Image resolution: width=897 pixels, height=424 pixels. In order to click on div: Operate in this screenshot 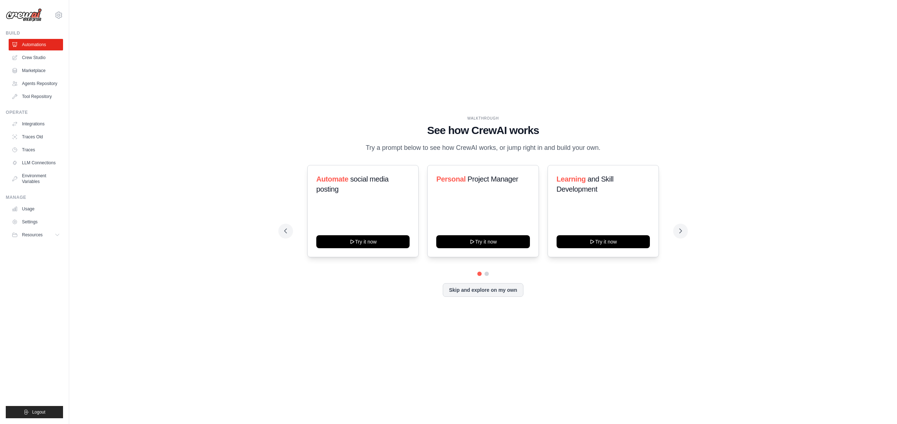, I will do `click(34, 112)`.